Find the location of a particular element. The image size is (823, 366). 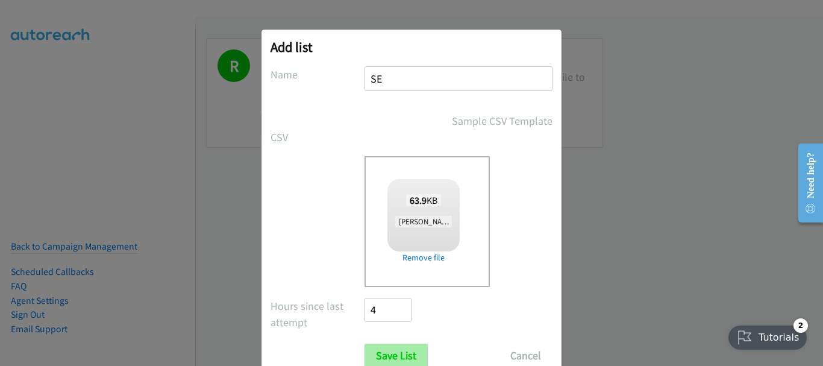

upt-list-badge: 2 is located at coordinates (79, 12).